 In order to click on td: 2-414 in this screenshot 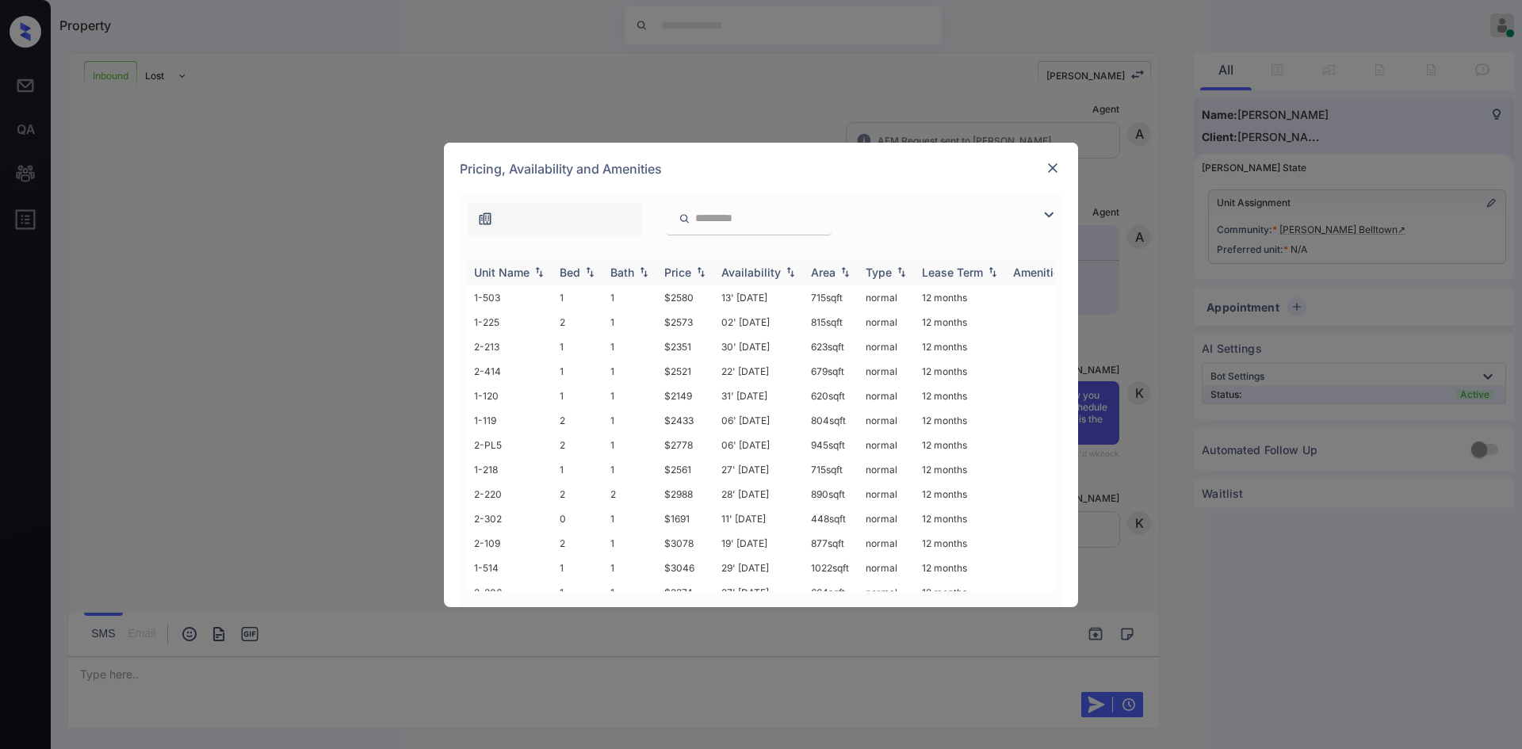, I will do `click(510, 371)`.